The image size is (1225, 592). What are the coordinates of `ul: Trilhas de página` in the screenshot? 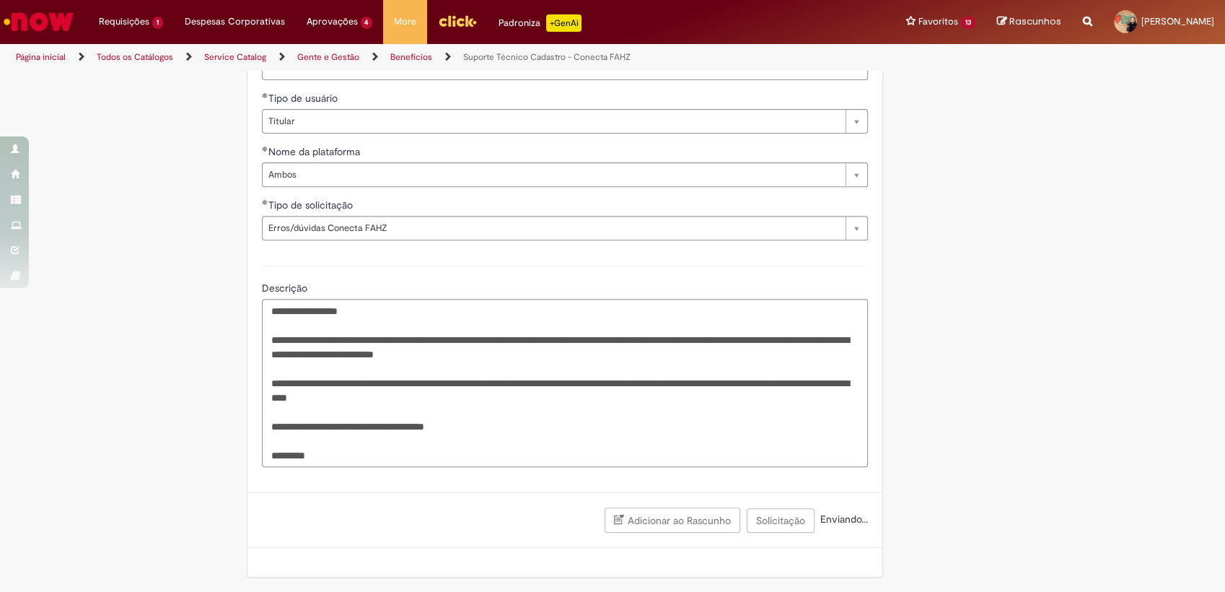 It's located at (408, 57).